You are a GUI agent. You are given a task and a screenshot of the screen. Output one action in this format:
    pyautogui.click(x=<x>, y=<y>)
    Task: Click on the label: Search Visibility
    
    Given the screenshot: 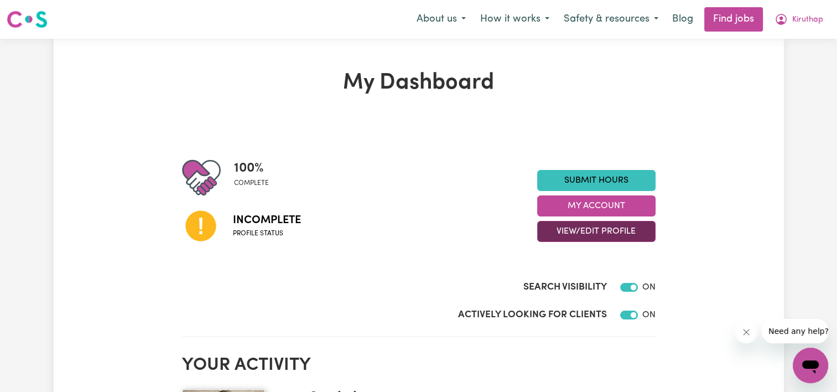 What is the action you would take?
    pyautogui.click(x=565, y=287)
    